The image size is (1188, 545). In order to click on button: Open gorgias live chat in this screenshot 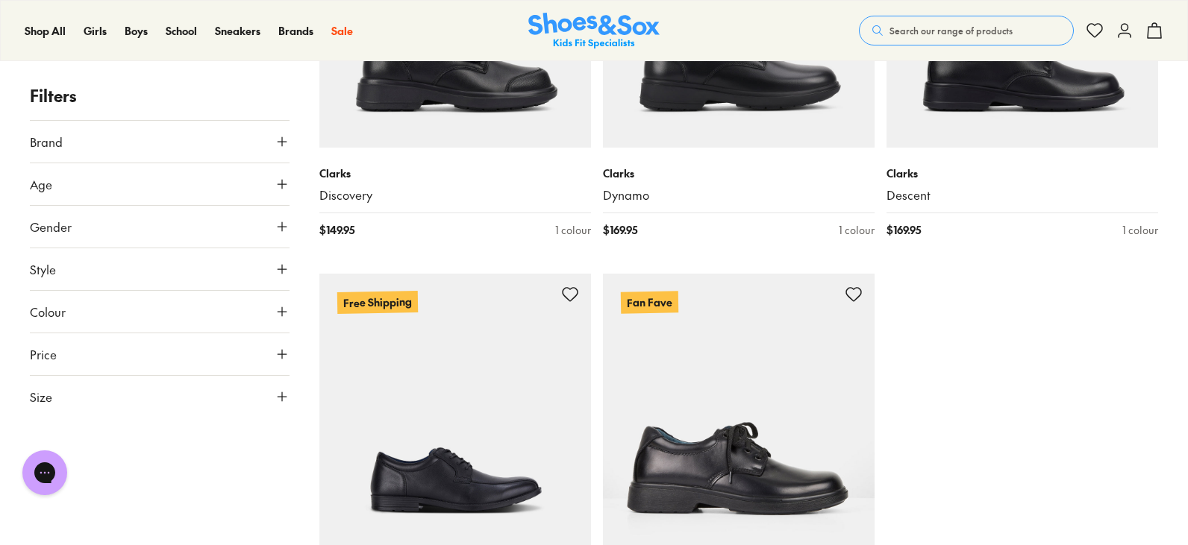, I will do `click(30, 28)`.